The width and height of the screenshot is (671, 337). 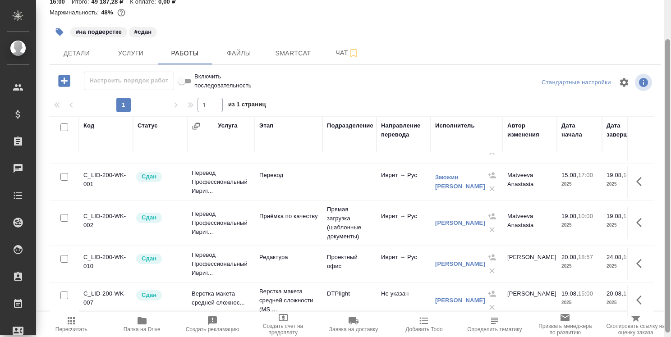 What do you see at coordinates (350, 126) in the screenshot?
I see `div: Подразделение` at bounding box center [350, 126].